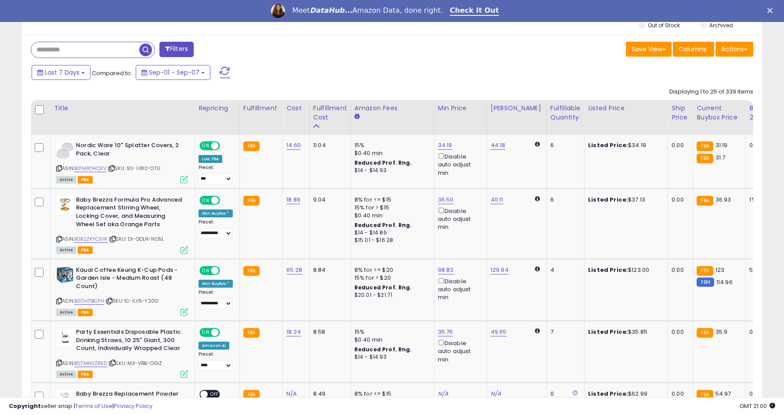 The image size is (784, 415). Describe the element at coordinates (80, 406) in the screenshot. I see `div: seller snap | |` at that location.